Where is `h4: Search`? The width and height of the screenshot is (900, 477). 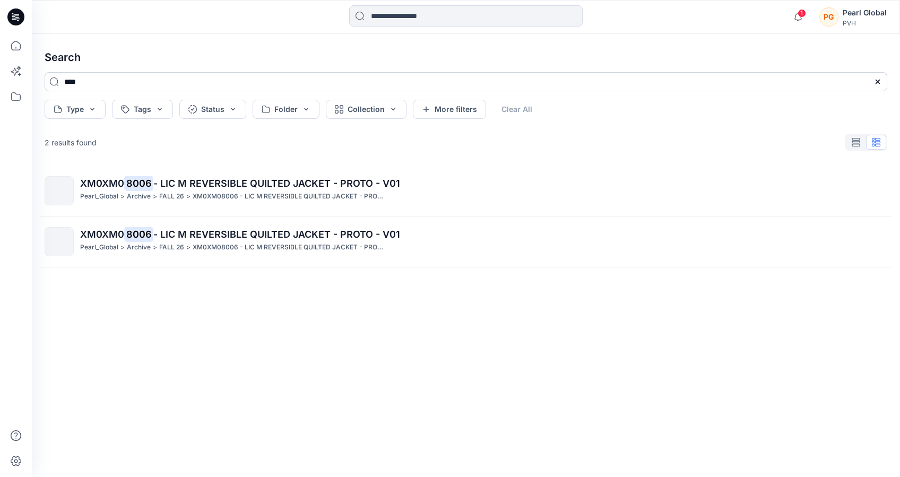 h4: Search is located at coordinates (466, 57).